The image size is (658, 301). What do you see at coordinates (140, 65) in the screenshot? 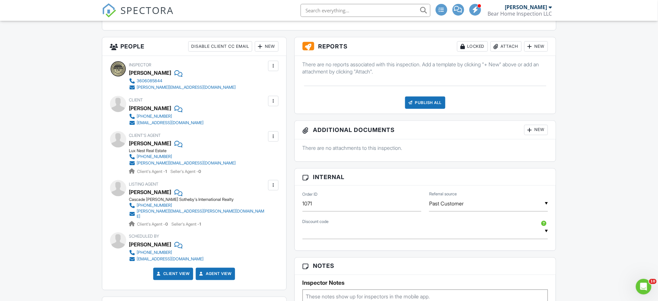
I see `span: Inspector` at bounding box center [140, 65].